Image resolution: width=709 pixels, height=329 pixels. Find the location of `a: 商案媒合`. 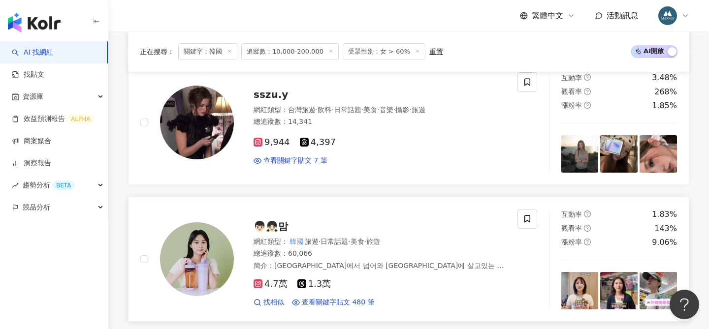

a: 商案媒合 is located at coordinates (31, 141).